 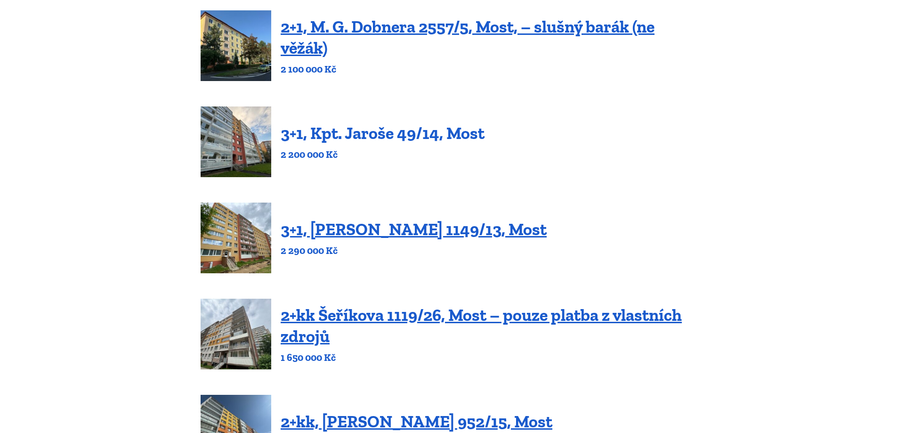 What do you see at coordinates (413, 251) in the screenshot?
I see `p: 2 290 000 Kč` at bounding box center [413, 251].